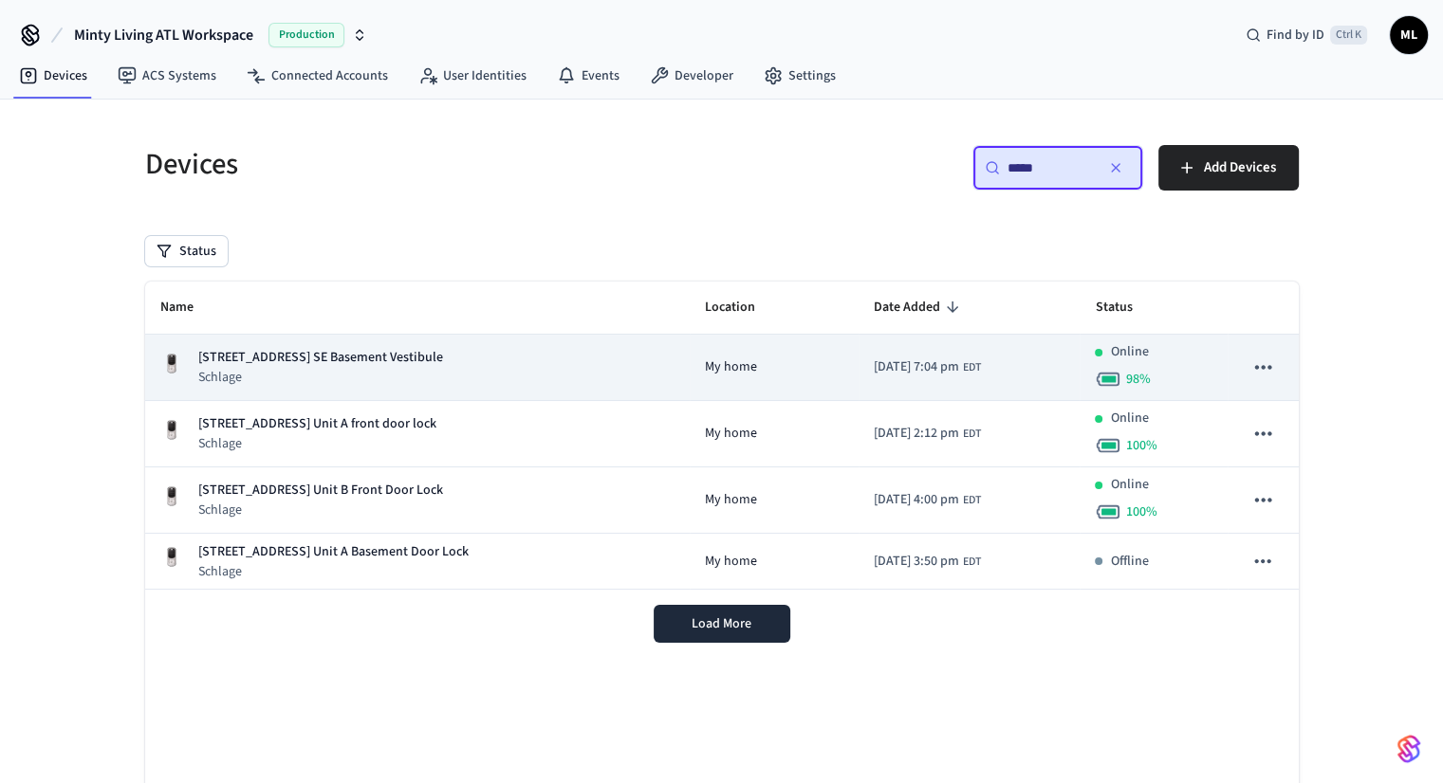 This screenshot has height=783, width=1443. I want to click on span: Name, so click(189, 307).